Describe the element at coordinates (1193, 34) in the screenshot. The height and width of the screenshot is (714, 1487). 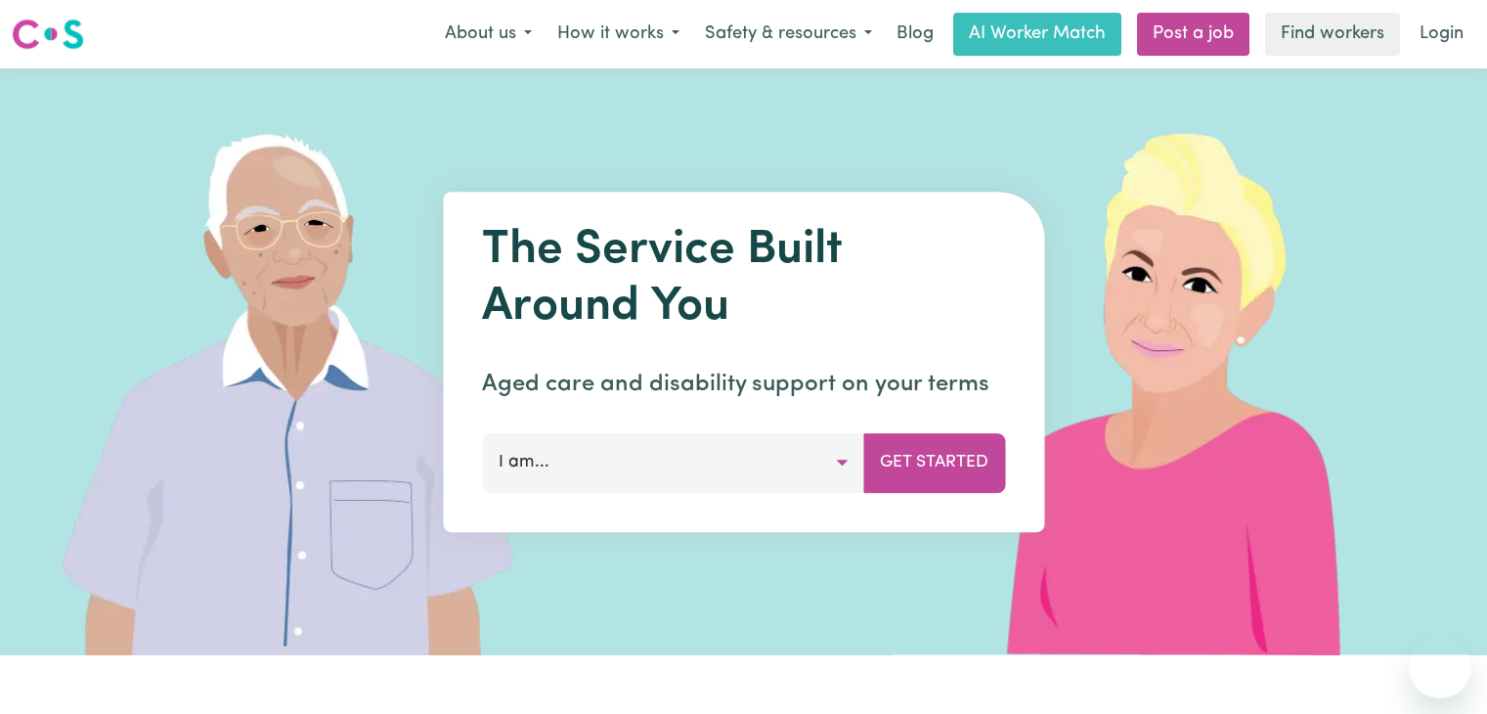
I see `a: Post a job` at that location.